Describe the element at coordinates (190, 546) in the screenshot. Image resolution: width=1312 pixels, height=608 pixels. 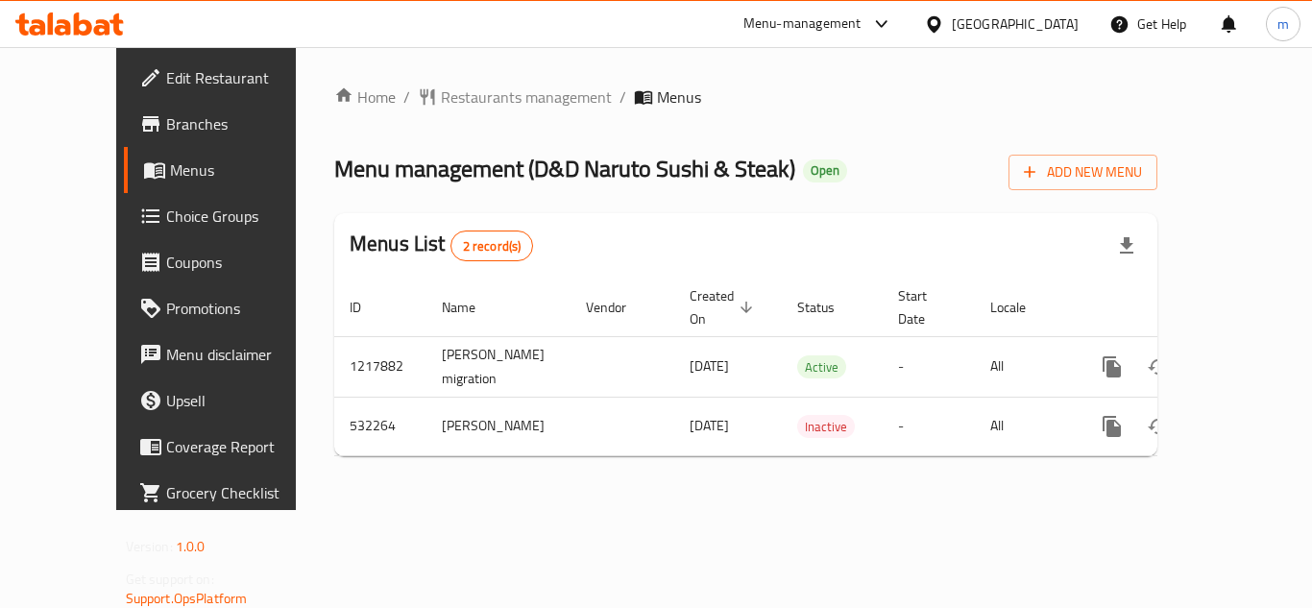
I see `span: 1.0.0` at that location.